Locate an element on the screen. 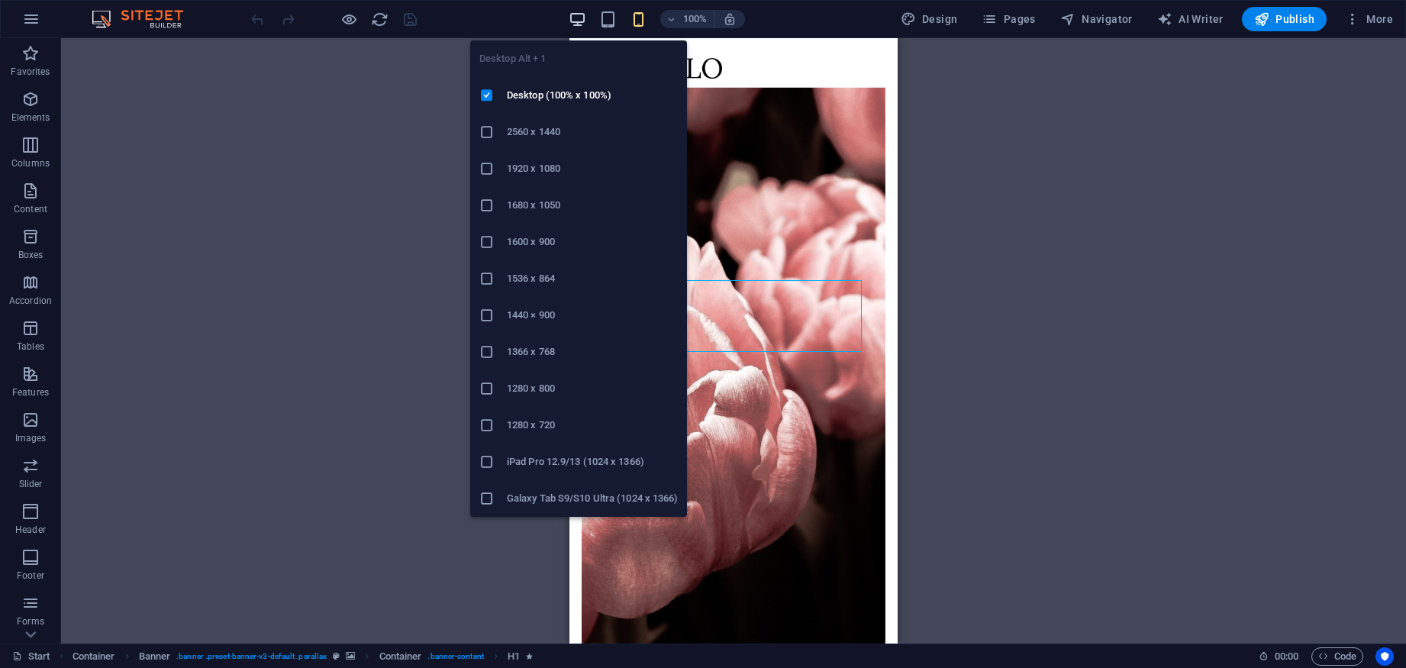 This screenshot has width=1406, height=668. span: . banner-content is located at coordinates (455, 656).